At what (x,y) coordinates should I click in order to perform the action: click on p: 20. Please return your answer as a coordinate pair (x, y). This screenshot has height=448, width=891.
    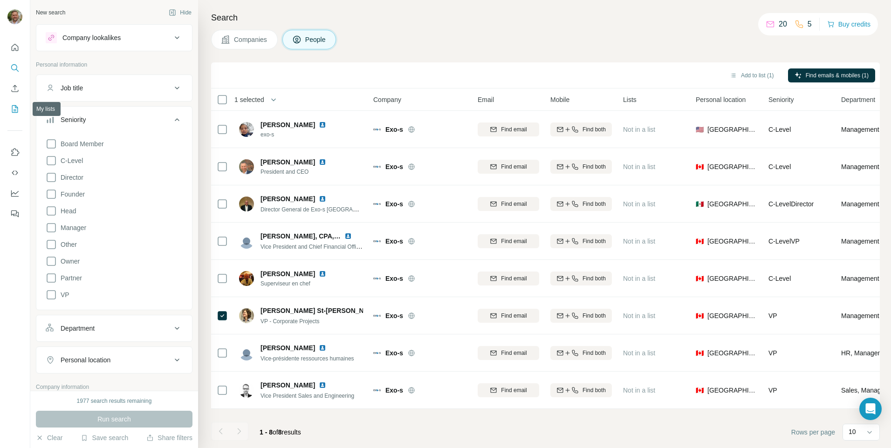
    Looking at the image, I should click on (783, 24).